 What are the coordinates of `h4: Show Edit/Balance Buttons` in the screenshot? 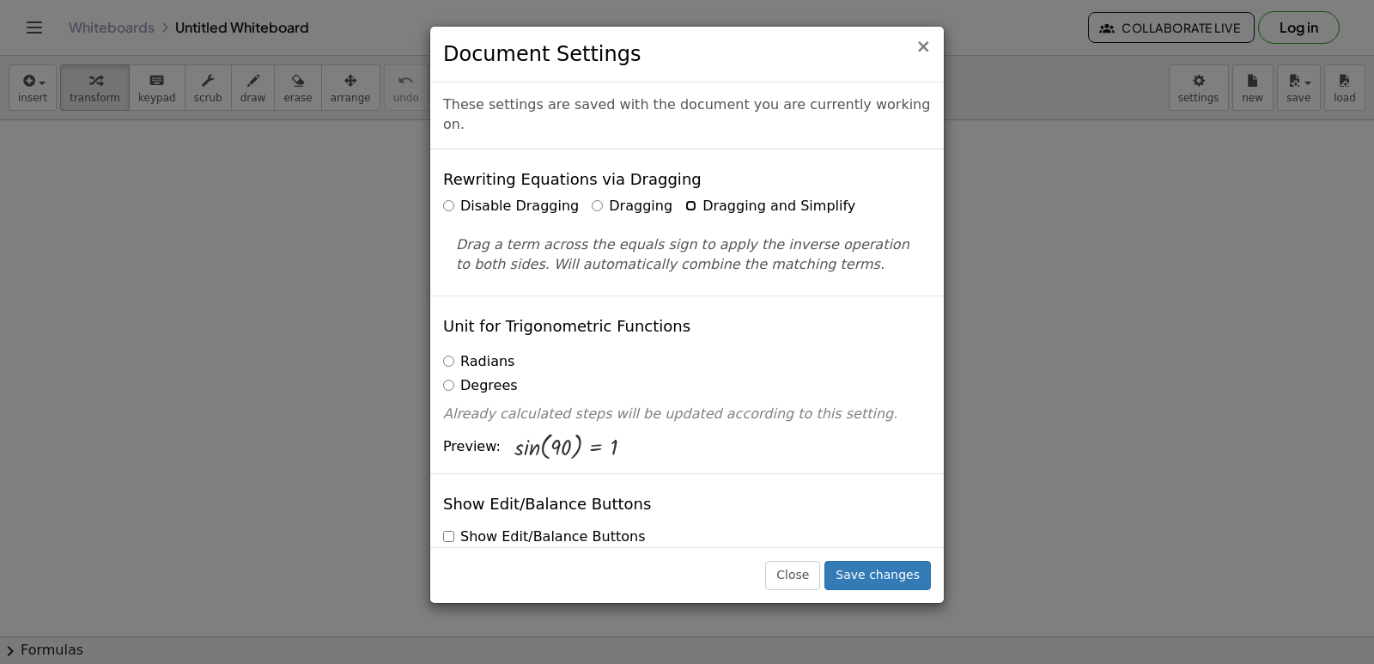 It's located at (547, 504).